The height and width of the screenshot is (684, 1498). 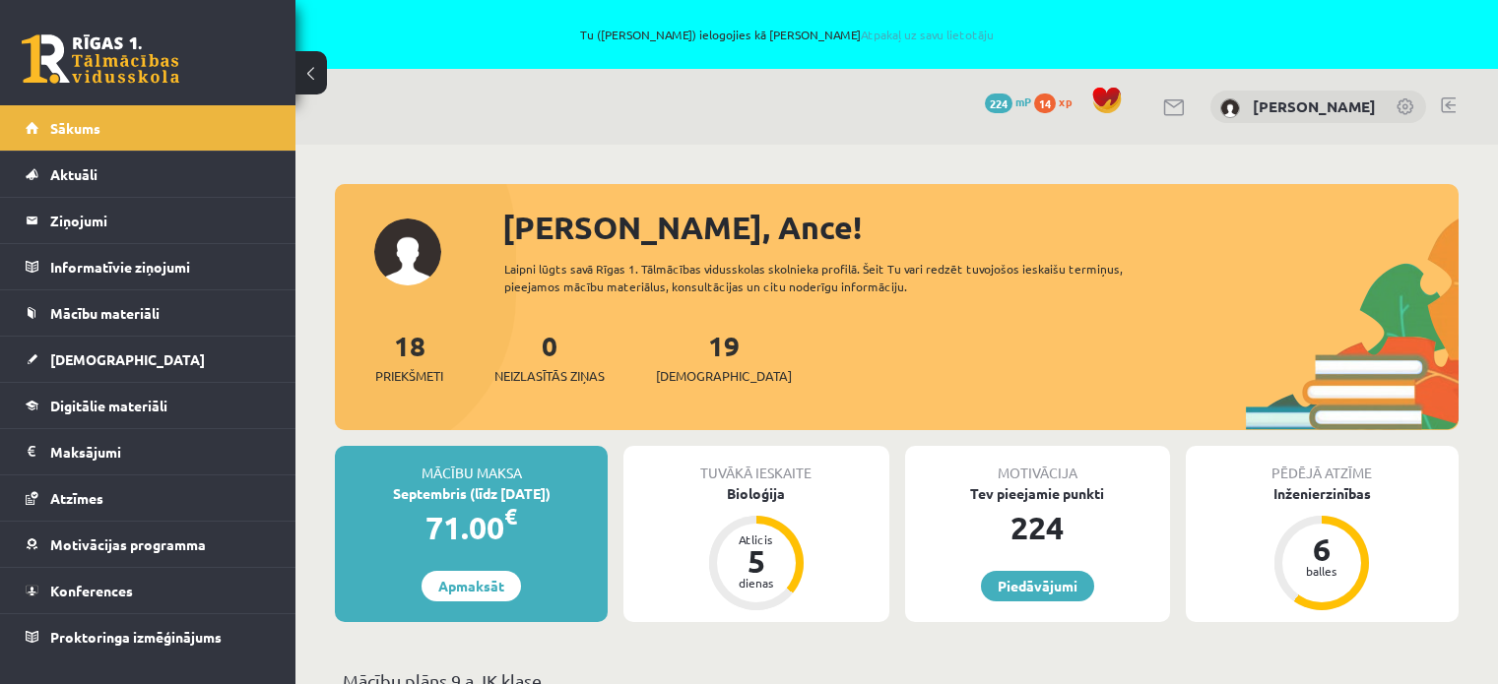 What do you see at coordinates (1321, 548) in the screenshot?
I see `a: Inženierzinības 6 balles` at bounding box center [1321, 548].